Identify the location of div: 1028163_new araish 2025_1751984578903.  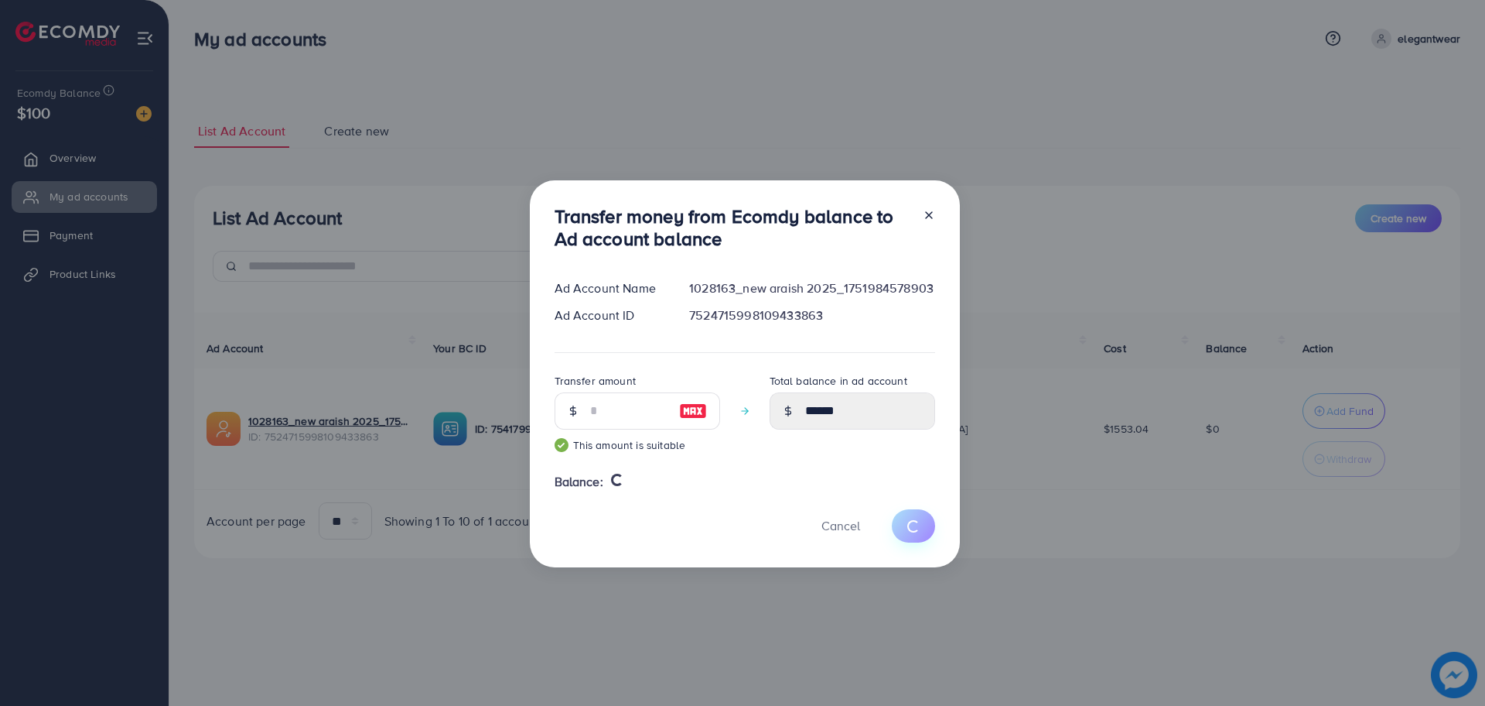
(812, 288).